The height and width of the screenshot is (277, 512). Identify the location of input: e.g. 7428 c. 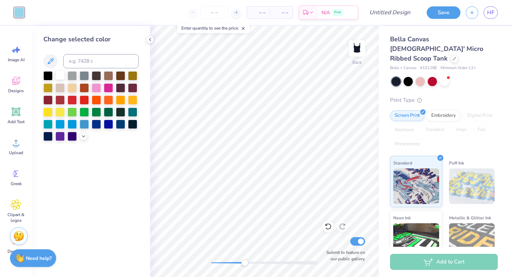
(101, 61).